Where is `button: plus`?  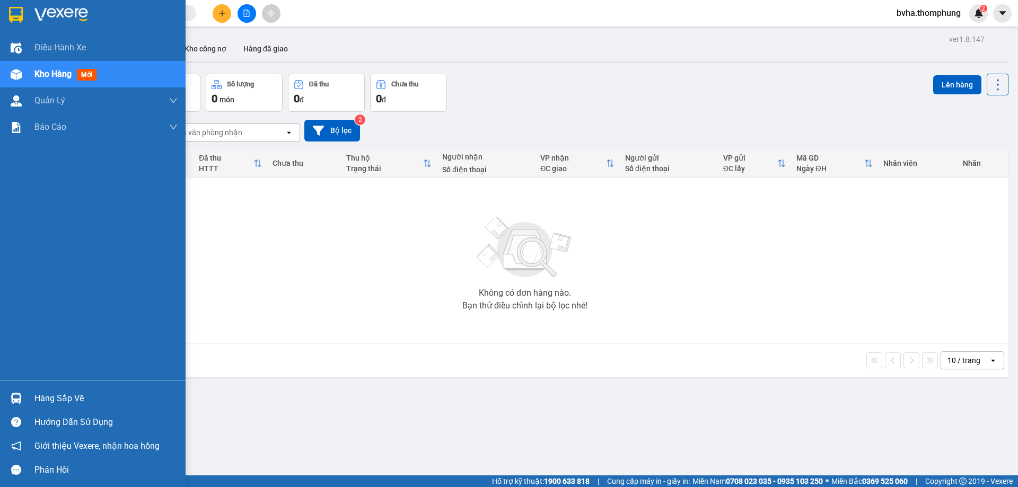 button: plus is located at coordinates (222, 13).